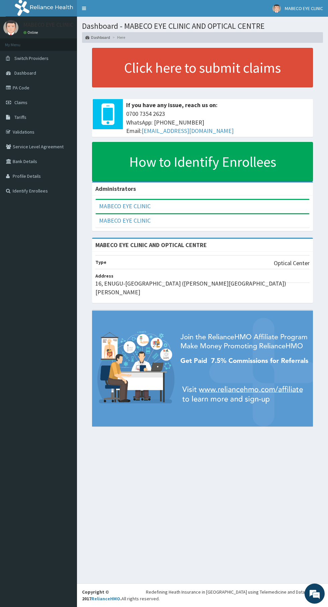 Image resolution: width=328 pixels, height=607 pixels. I want to click on span: Claims, so click(21, 102).